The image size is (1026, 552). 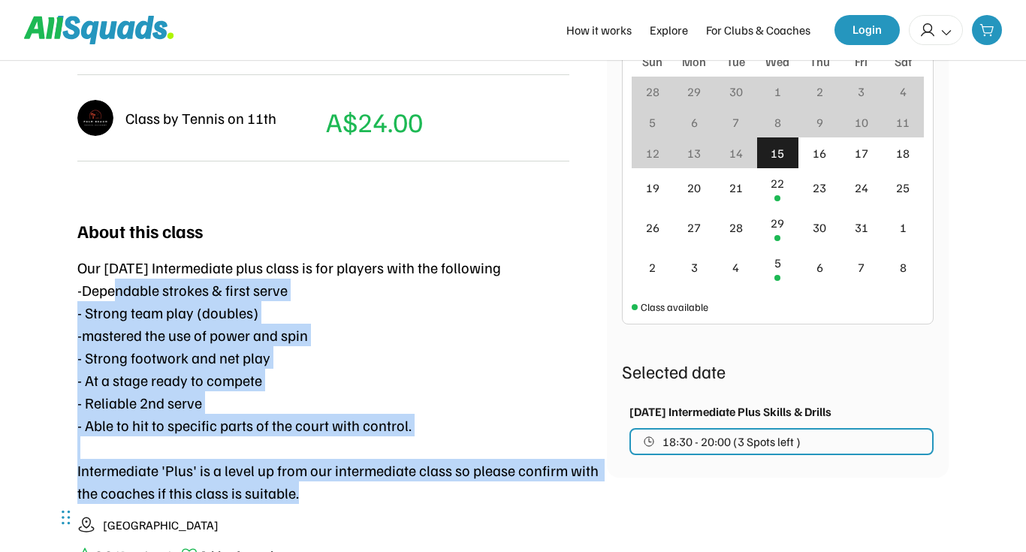 I want to click on div: Sat, so click(x=903, y=62).